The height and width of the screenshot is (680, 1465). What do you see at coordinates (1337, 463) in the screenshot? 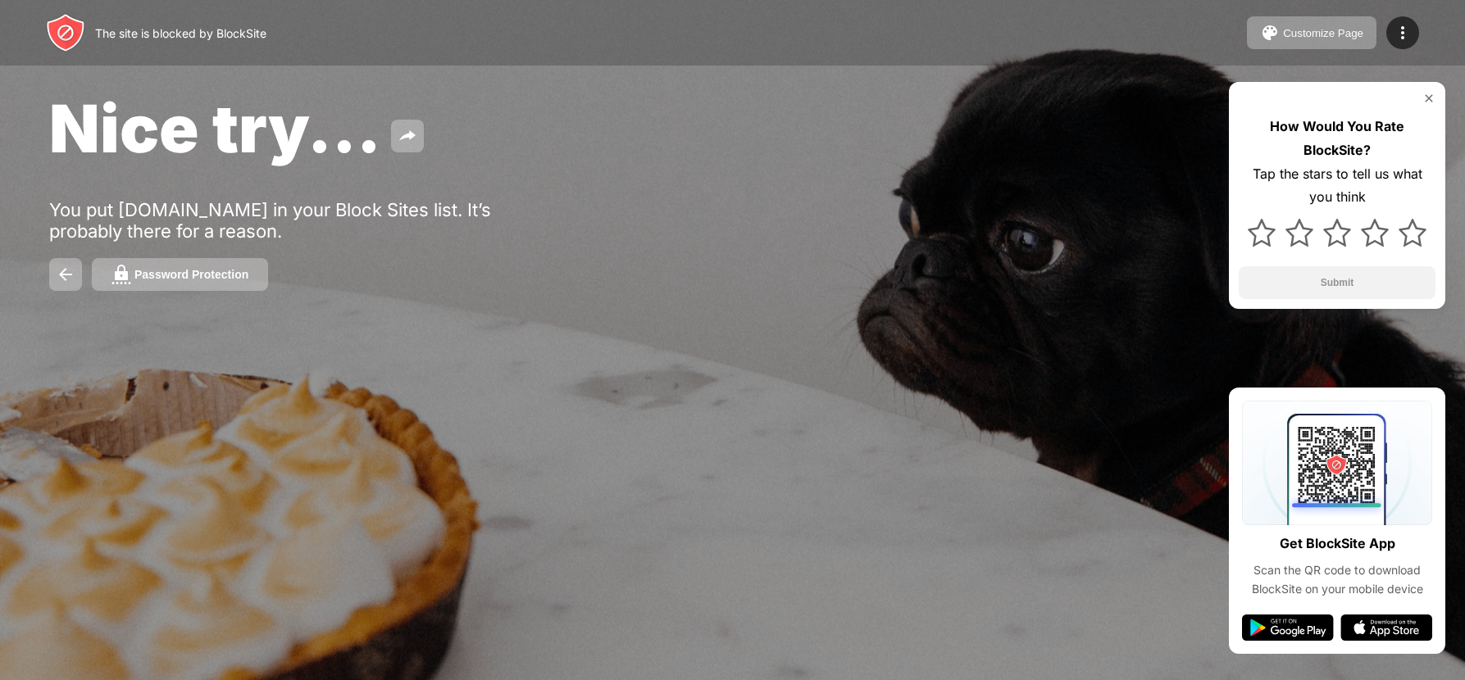
I see `img: qrcode.svg` at bounding box center [1337, 463].